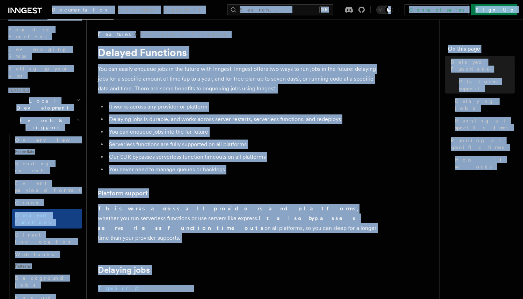 Image resolution: width=523 pixels, height=299 pixels. I want to click on a: Sign Up, so click(494, 10).